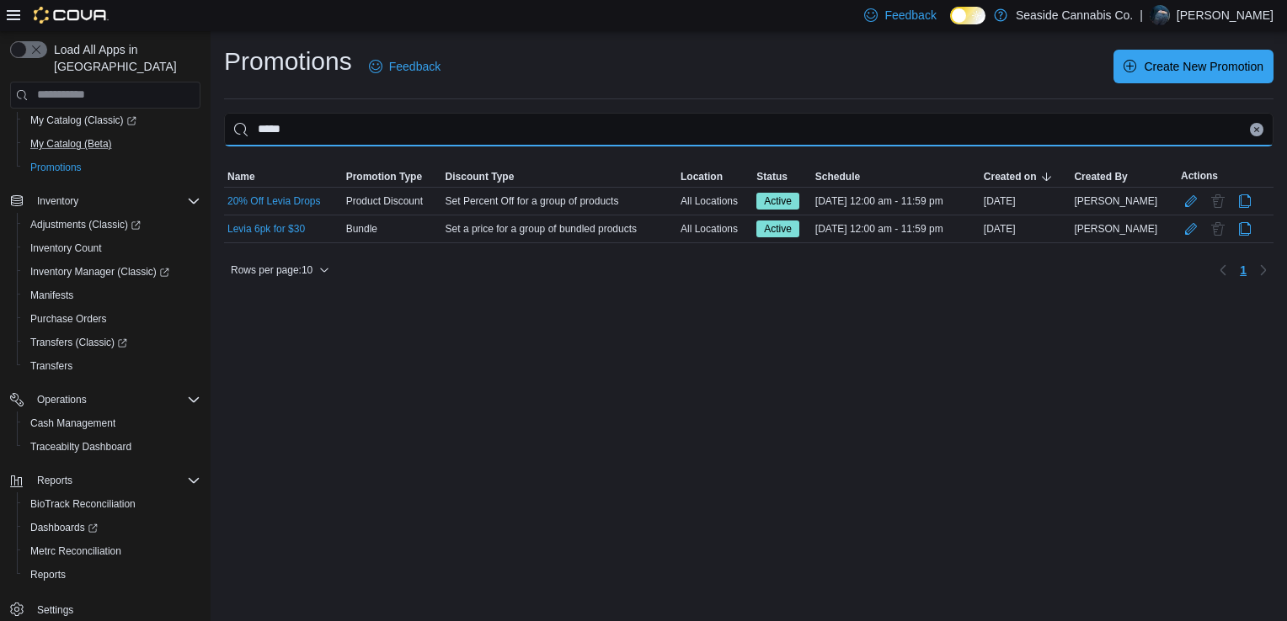  Describe the element at coordinates (112, 296) in the screenshot. I see `button: Manifests` at that location.